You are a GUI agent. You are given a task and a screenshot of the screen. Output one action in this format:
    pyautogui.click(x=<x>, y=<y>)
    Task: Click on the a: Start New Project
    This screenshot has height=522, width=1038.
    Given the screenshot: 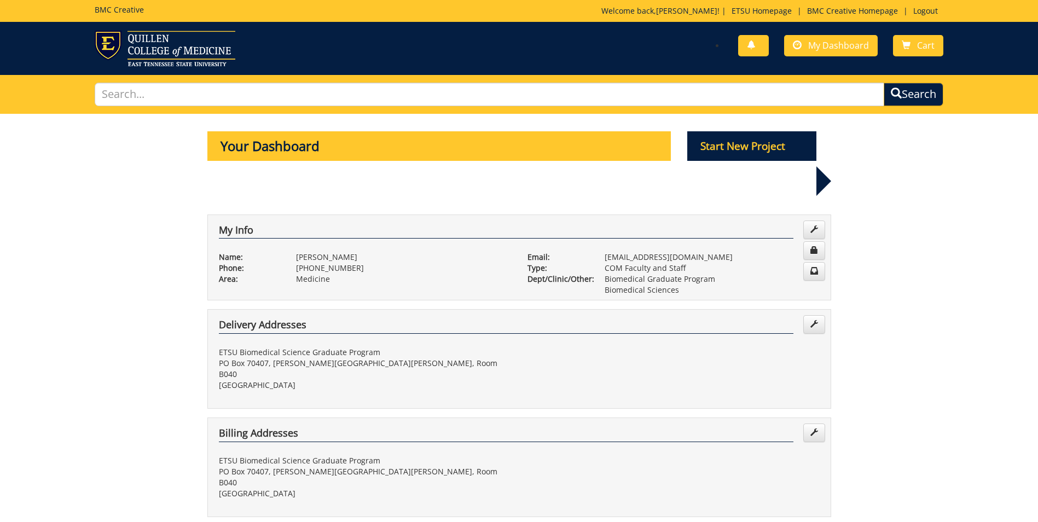 What is the action you would take?
    pyautogui.click(x=752, y=147)
    